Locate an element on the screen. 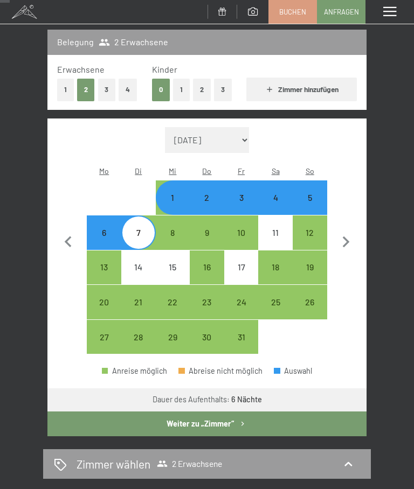  div: 13 is located at coordinates (104, 279).